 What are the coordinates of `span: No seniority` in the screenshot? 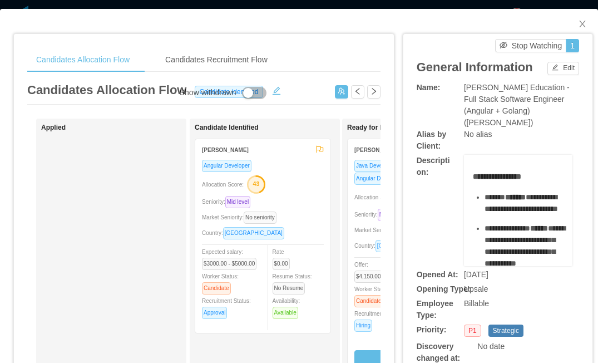 It's located at (260, 217).